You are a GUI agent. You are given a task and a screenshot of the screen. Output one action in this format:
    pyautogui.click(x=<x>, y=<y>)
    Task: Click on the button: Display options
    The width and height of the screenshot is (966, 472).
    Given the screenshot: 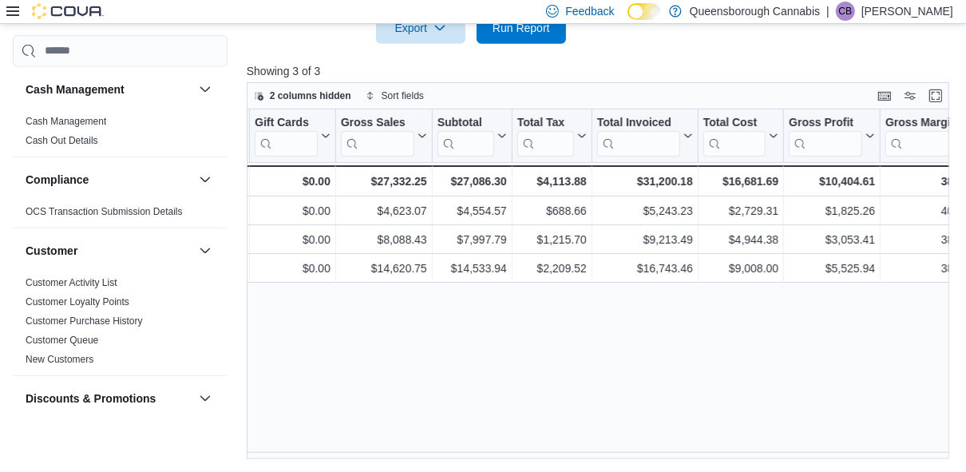 What is the action you would take?
    pyautogui.click(x=910, y=96)
    